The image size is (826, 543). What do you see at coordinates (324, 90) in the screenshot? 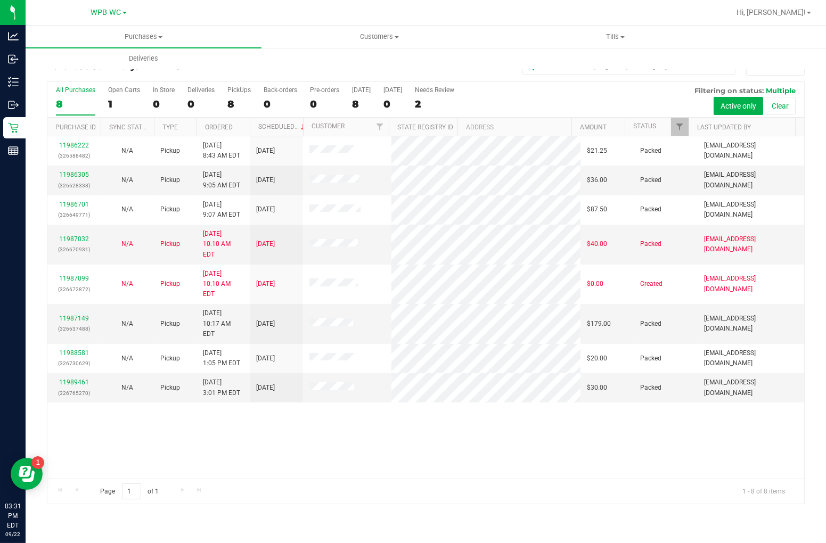
I see `div: Pre-orders` at bounding box center [324, 90].